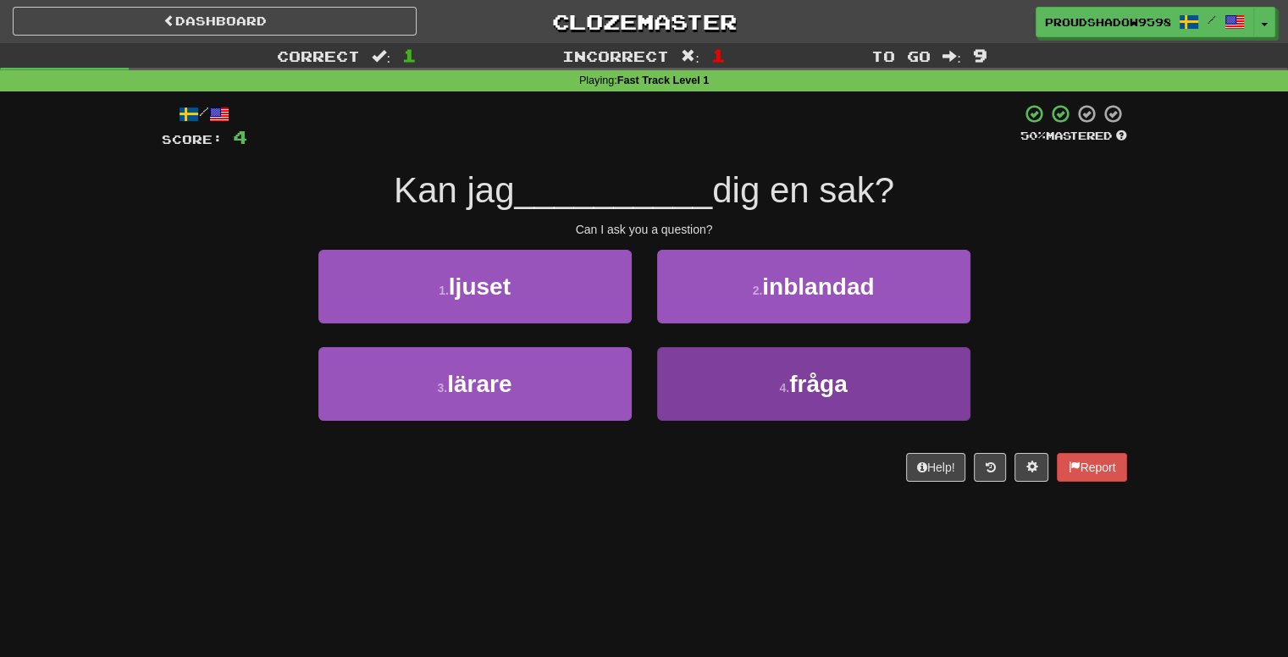 Image resolution: width=1288 pixels, height=657 pixels. I want to click on span: Kan jag, so click(454, 190).